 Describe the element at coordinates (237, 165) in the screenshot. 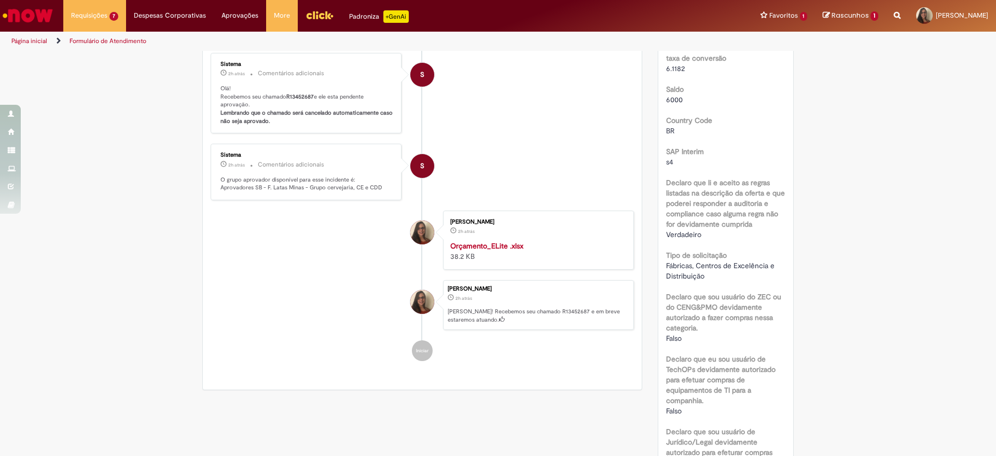

I see `time: 27/08/2025 14:12:15` at that location.